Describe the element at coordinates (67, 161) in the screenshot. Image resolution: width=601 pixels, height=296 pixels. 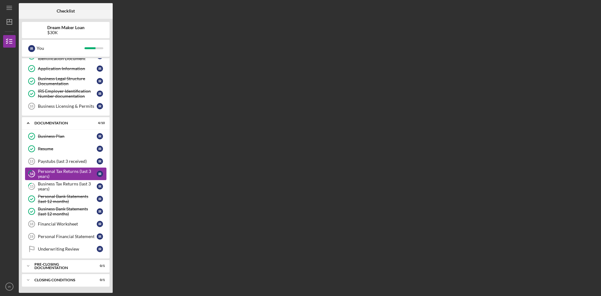
I see `div: Paystubs (last 3 received)` at that location.